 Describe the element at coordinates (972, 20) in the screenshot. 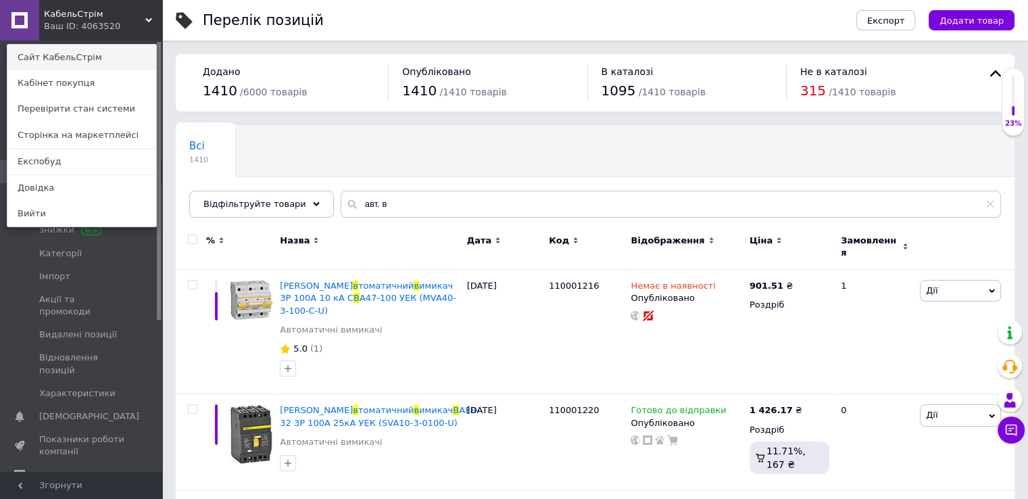

I see `button: Додати товар` at that location.